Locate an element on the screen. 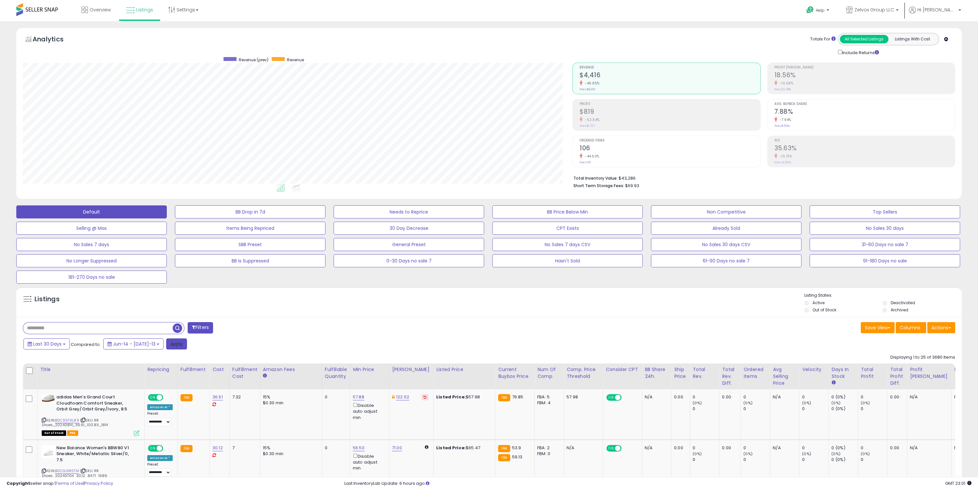 This screenshot has width=978, height=490. button: No Sales 7 days CSV is located at coordinates (568, 244).